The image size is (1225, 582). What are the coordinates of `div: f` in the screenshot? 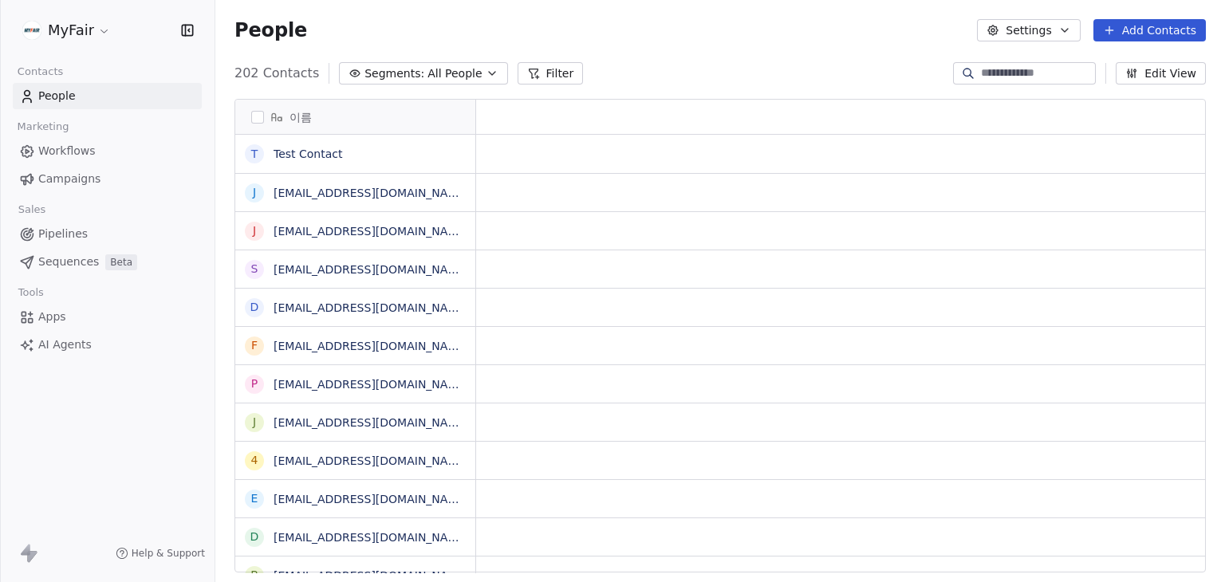 It's located at (254, 345).